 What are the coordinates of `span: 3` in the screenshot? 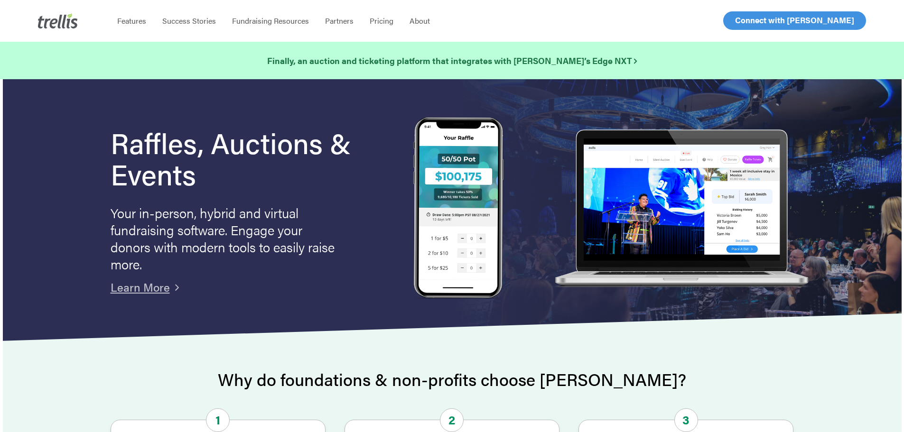 It's located at (686, 420).